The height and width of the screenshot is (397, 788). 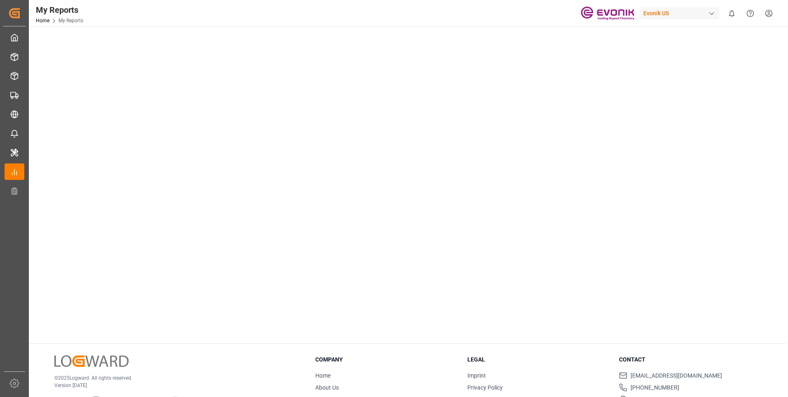 What do you see at coordinates (485, 387) in the screenshot?
I see `a: Privacy Policy` at bounding box center [485, 387].